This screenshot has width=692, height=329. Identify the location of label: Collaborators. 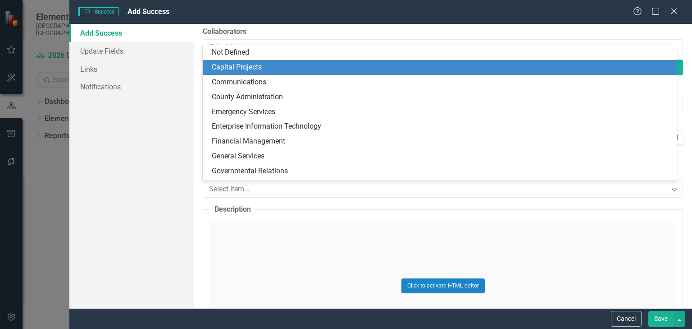
(443, 32).